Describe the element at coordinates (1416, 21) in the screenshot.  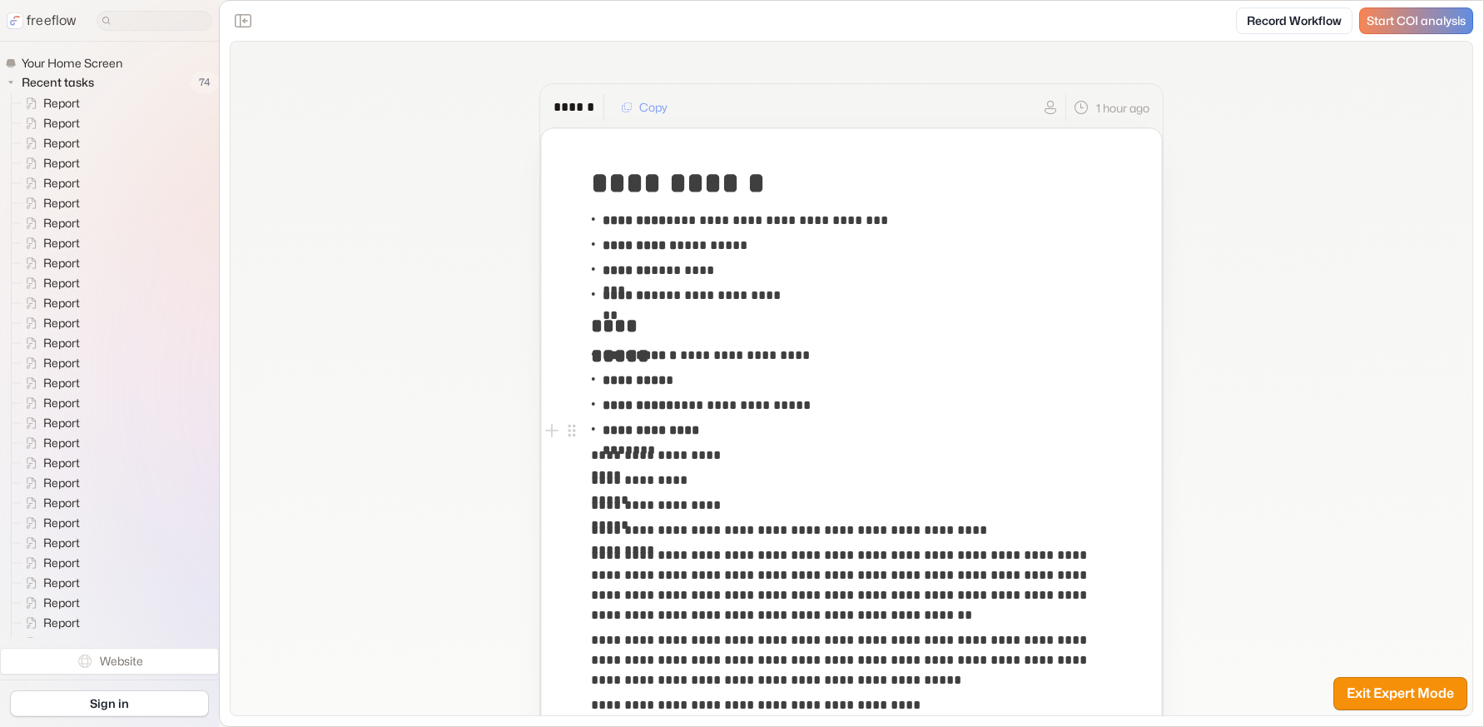
I see `a: Start COI analysis` at that location.